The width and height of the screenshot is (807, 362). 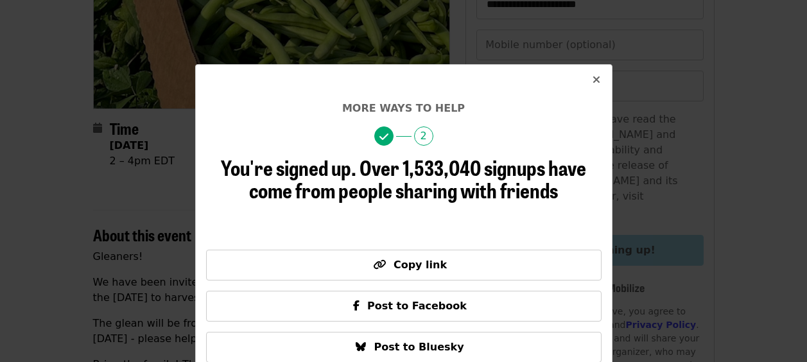 I want to click on i: link icon, so click(x=380, y=265).